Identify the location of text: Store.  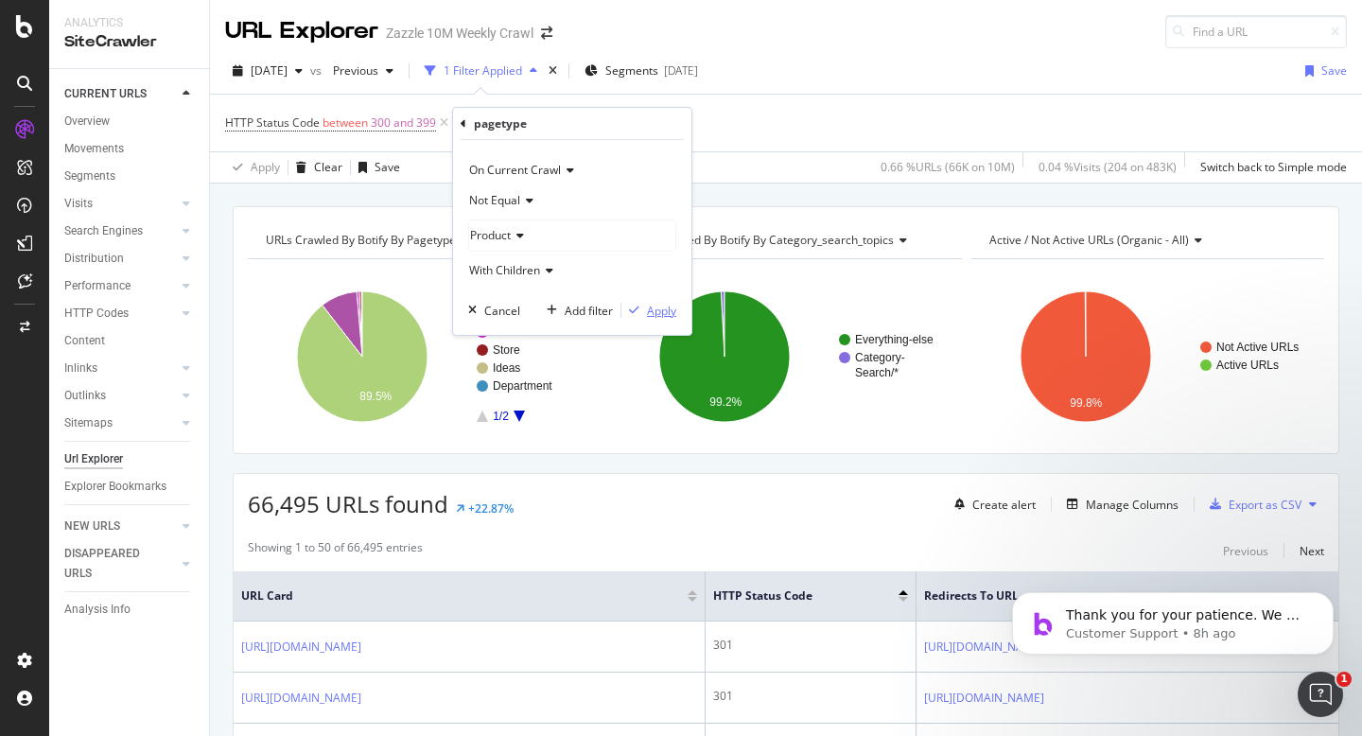
(506, 350).